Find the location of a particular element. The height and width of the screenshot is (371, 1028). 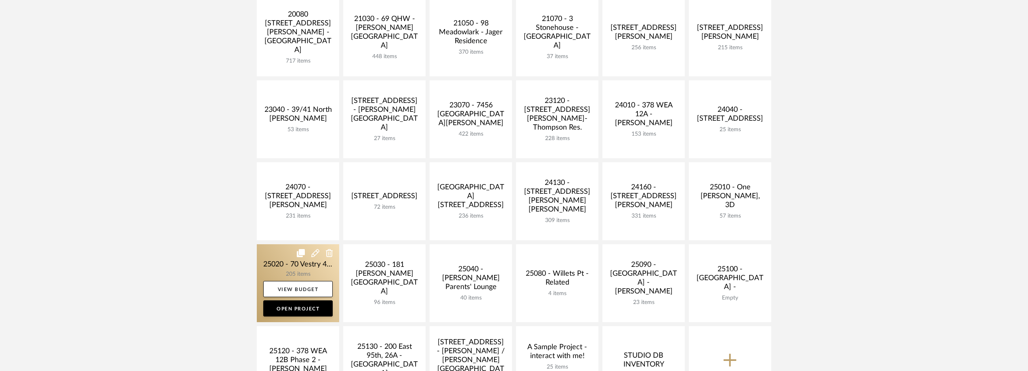

a: Open Project is located at coordinates (298, 308).